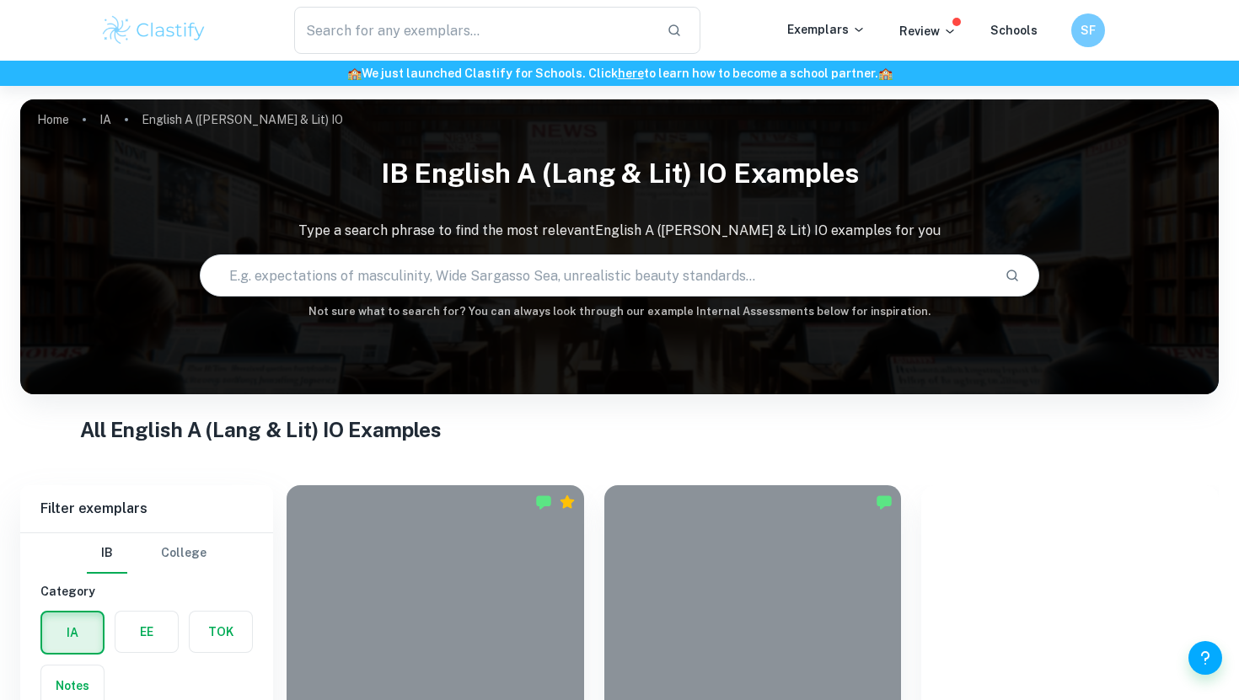 The image size is (1239, 700). I want to click on h6: Category, so click(147, 592).